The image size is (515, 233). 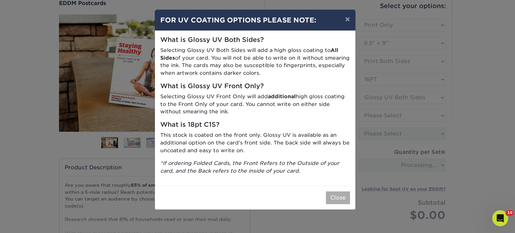 What do you see at coordinates (255, 125) in the screenshot?
I see `h5: What is 18pt C1S?` at bounding box center [255, 125].